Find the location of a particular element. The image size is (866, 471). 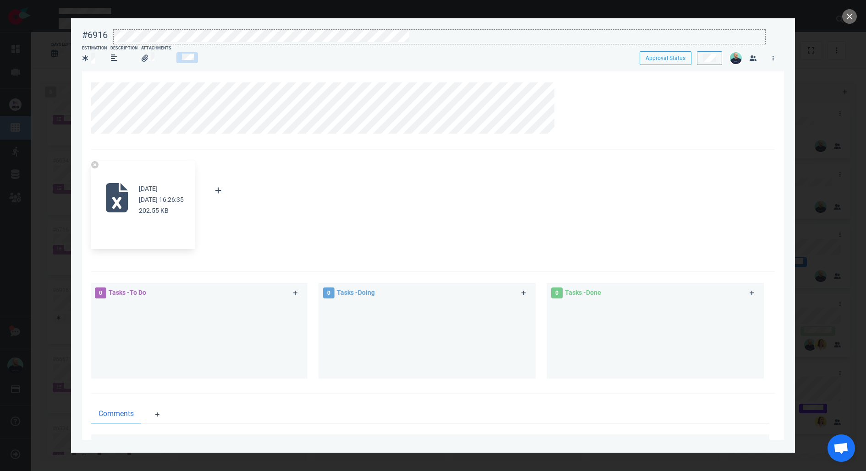

div: #6916 is located at coordinates (95, 35).